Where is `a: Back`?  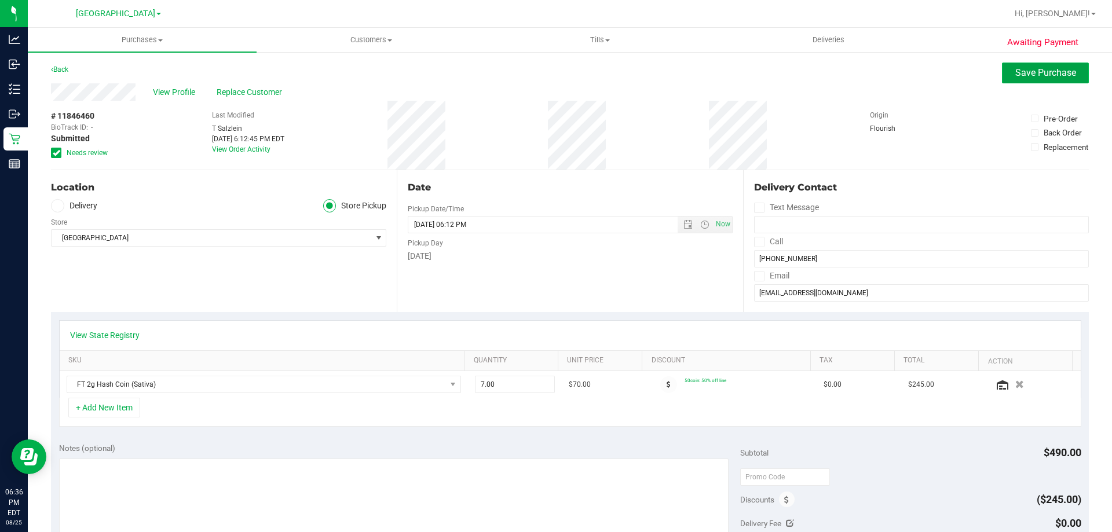 a: Back is located at coordinates (60, 69).